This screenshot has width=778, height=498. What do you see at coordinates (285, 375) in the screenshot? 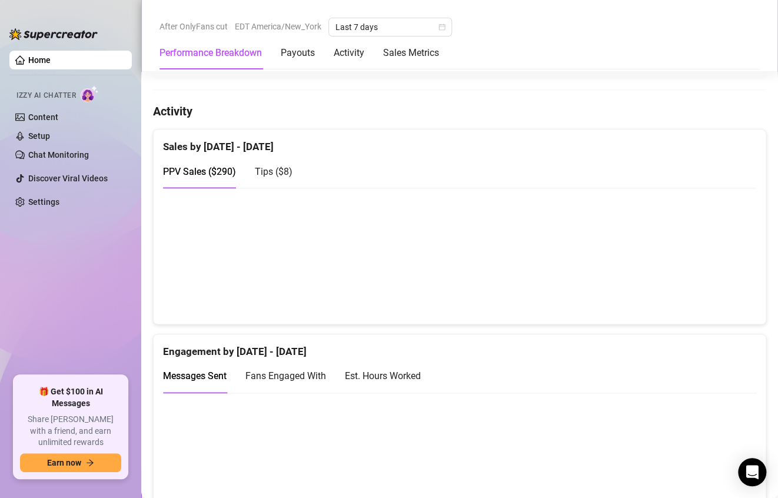
I see `span: Fans Engaged With` at bounding box center [285, 375].